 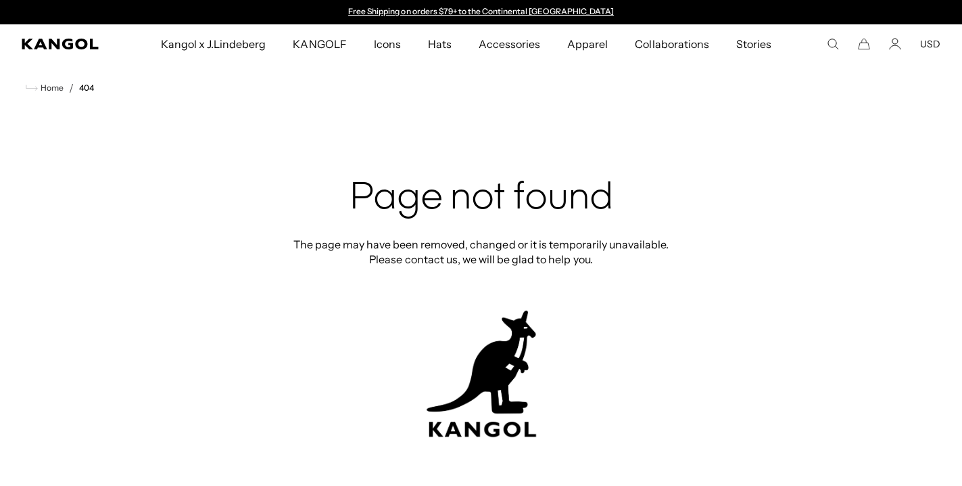 I want to click on h2: Page not found, so click(x=482, y=199).